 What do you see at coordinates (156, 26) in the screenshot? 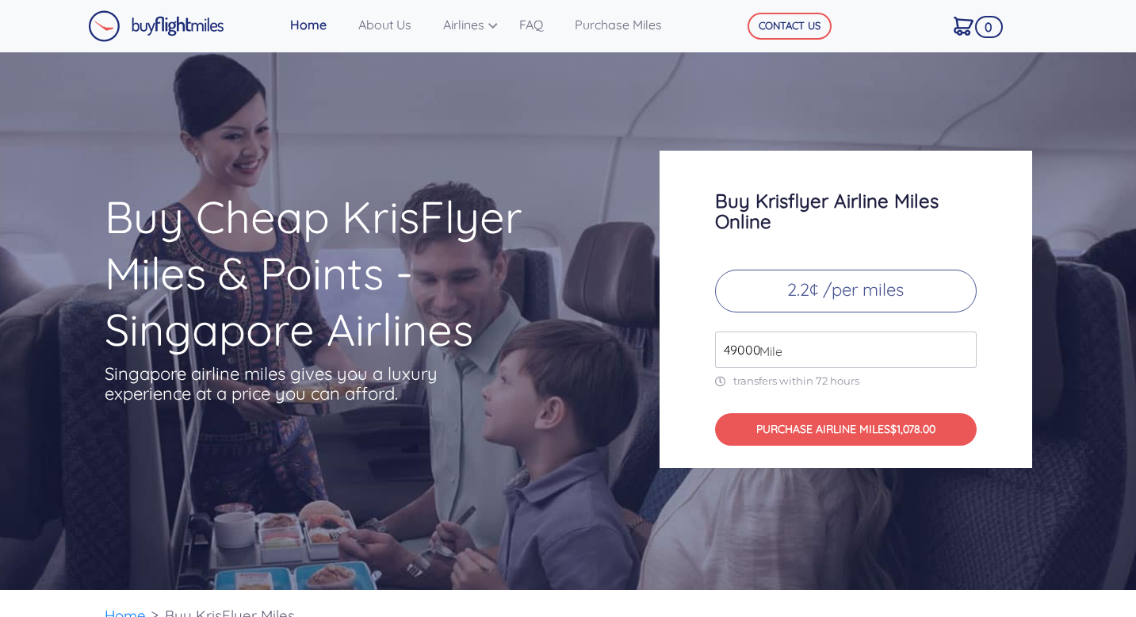
I see `a: Buy Flight Miles Logo` at bounding box center [156, 26].